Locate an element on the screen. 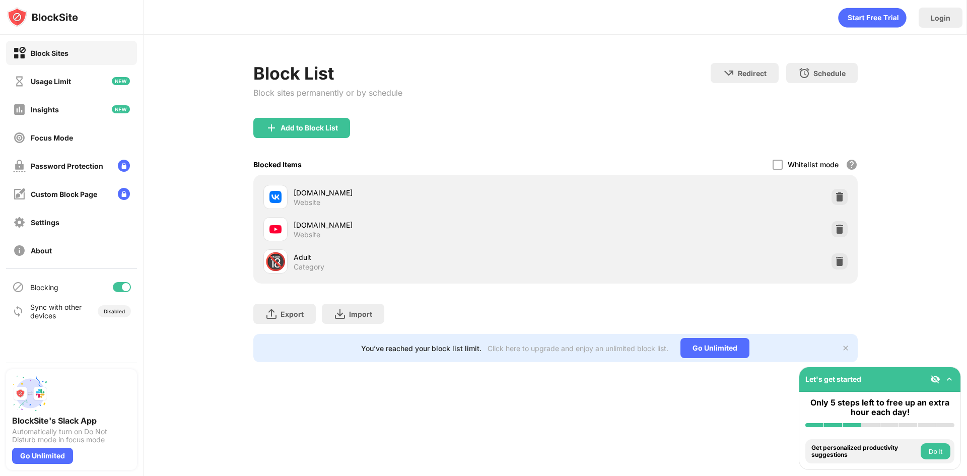 Image resolution: width=967 pixels, height=476 pixels. div: Block sites permanently or by schedule is located at coordinates (328, 93).